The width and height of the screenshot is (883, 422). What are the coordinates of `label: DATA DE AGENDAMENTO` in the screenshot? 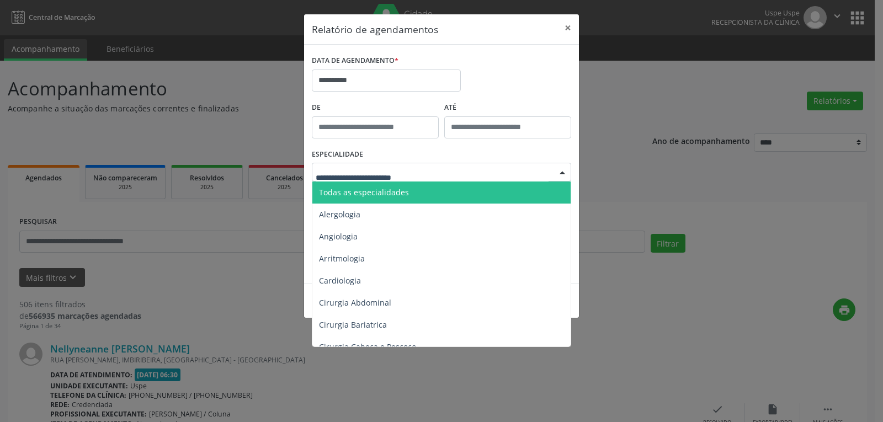 It's located at (355, 61).